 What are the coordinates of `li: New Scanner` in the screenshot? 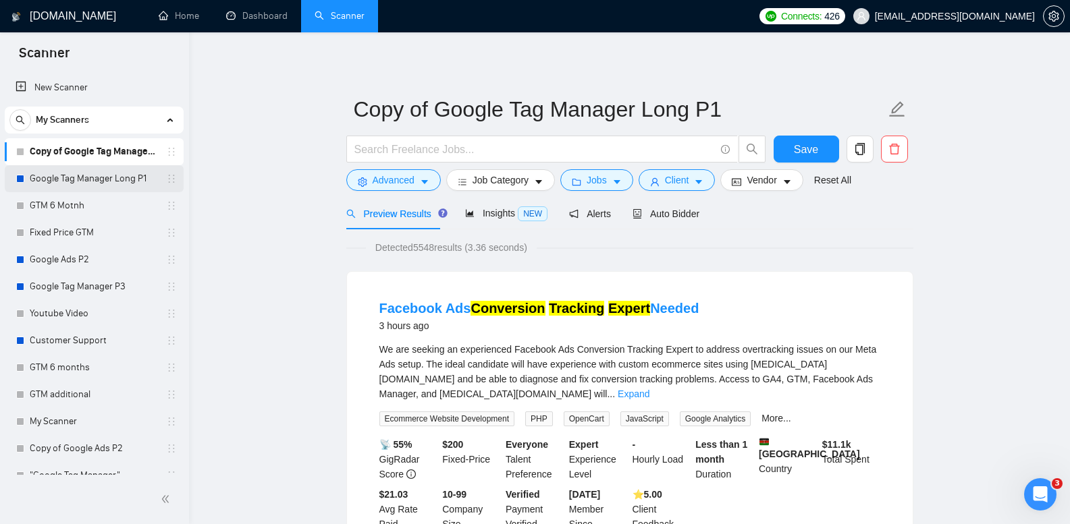 It's located at (94, 88).